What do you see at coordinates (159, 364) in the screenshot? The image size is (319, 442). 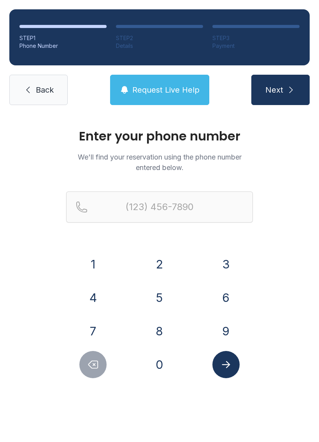 I see `button: 0` at bounding box center [159, 364].